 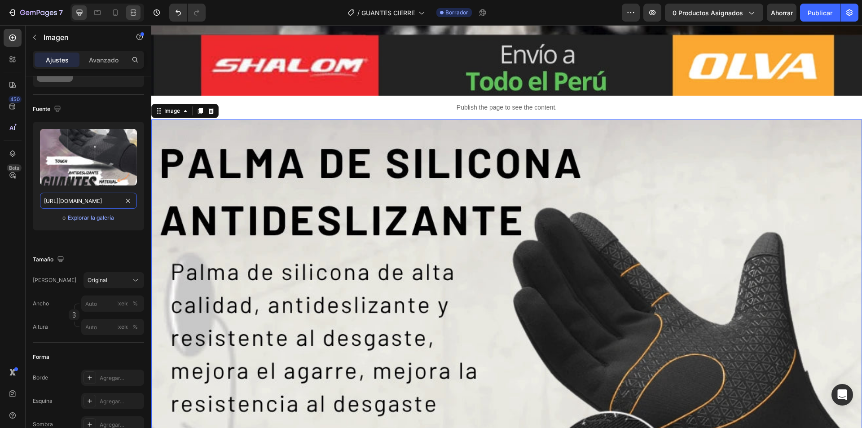 What do you see at coordinates (57, 60) in the screenshot?
I see `font: Ajustes` at bounding box center [57, 60].